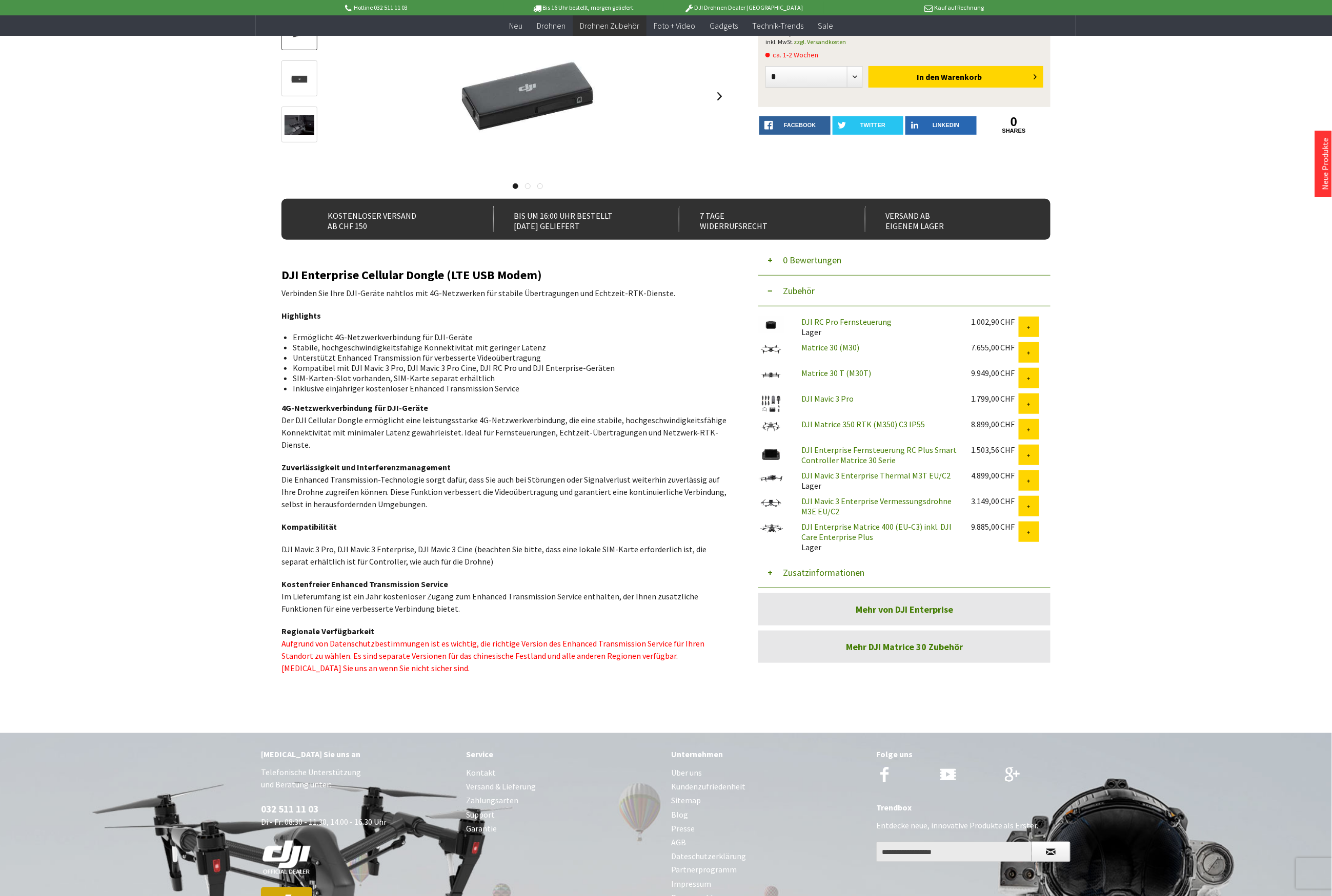 Image resolution: width=1332 pixels, height=896 pixels. Describe the element at coordinates (769, 871) in the screenshot. I see `a: Partnerprogramm` at that location.